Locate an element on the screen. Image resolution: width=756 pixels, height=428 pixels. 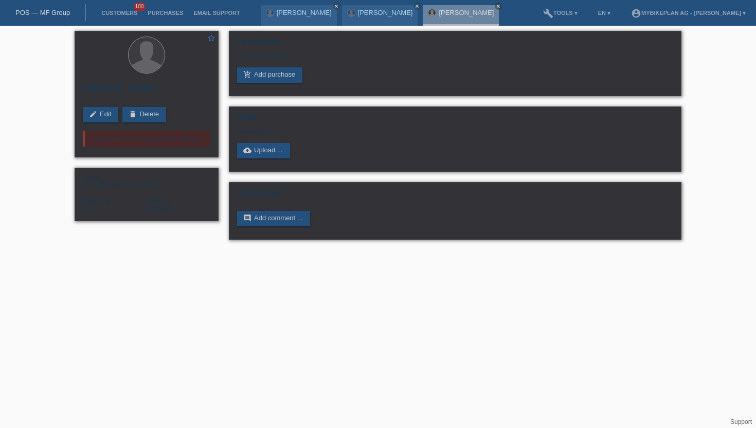
a: buildTools ▾ is located at coordinates (560, 13).